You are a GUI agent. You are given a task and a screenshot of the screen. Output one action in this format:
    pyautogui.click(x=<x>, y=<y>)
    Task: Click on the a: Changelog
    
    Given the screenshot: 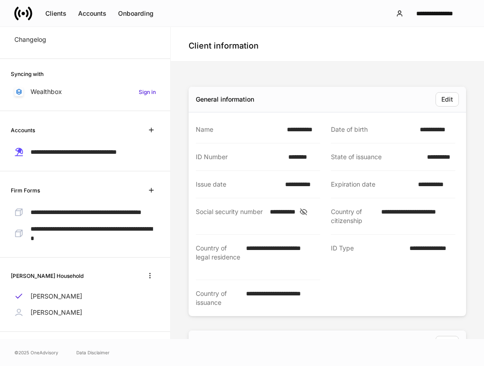 What is the action you would take?
    pyautogui.click(x=85, y=40)
    